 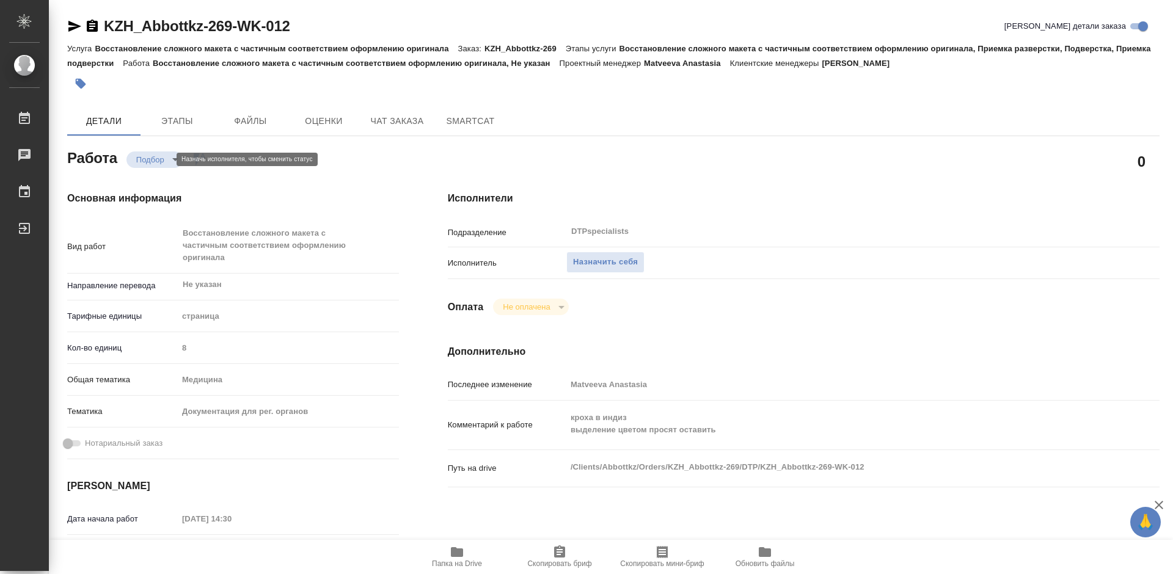 I want to click on p: Комментарий к работе, so click(x=507, y=425).